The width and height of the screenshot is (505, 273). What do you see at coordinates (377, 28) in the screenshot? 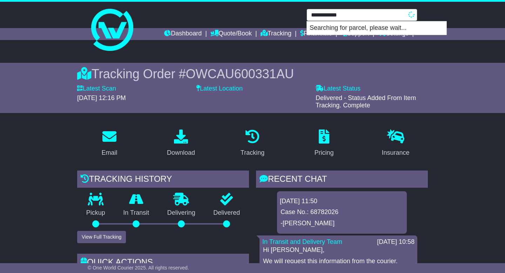
I see `p: Searching for parcel, please wait...` at bounding box center [377, 28].